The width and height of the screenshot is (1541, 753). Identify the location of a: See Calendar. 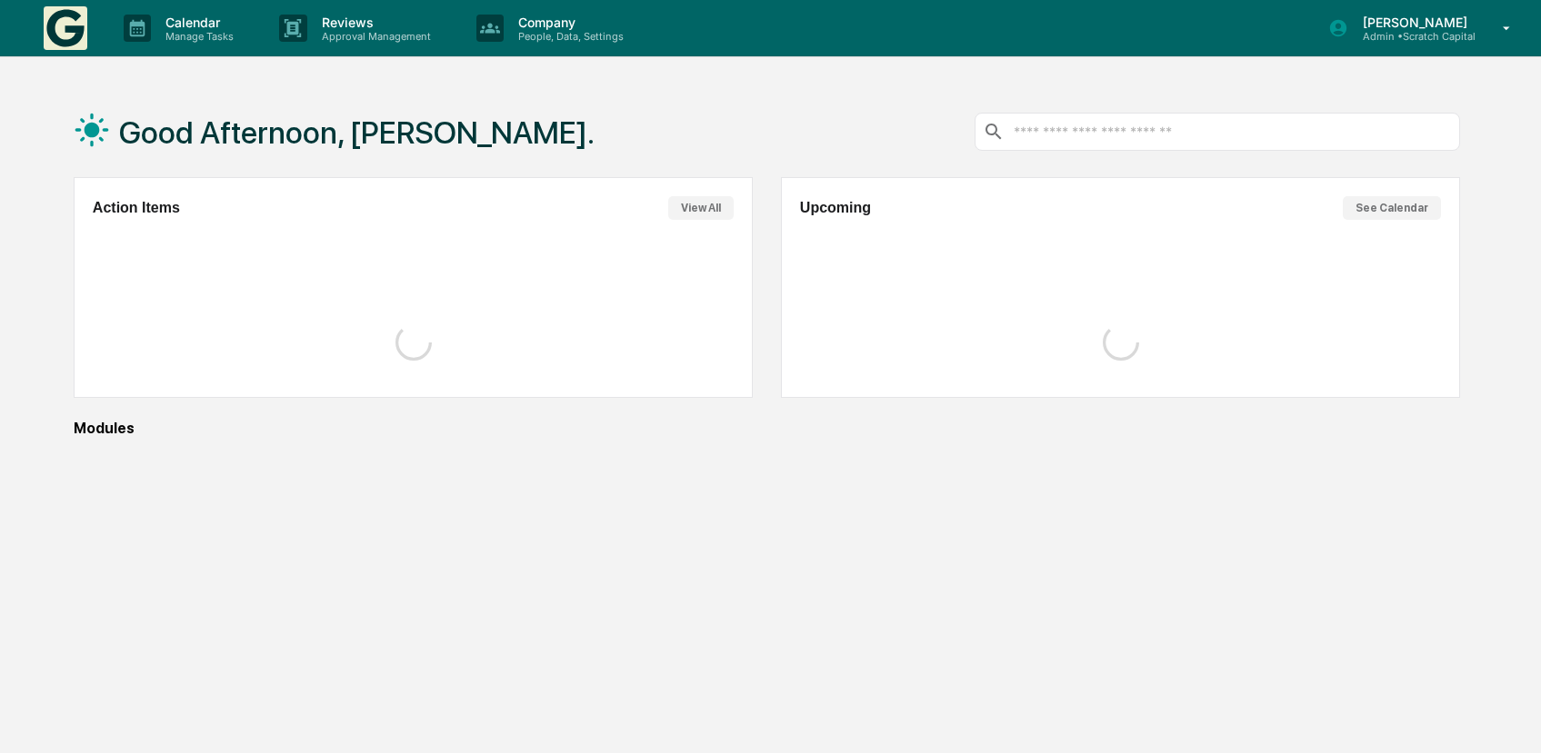
(1391, 208).